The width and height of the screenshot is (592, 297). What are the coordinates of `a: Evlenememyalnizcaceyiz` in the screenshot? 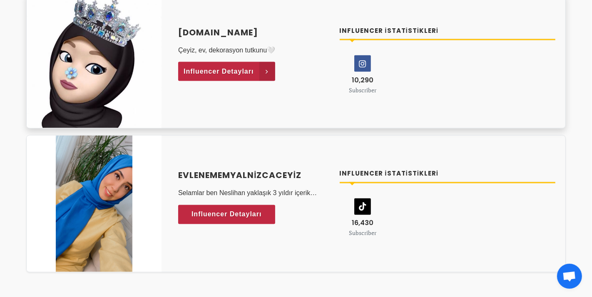 It's located at (254, 176).